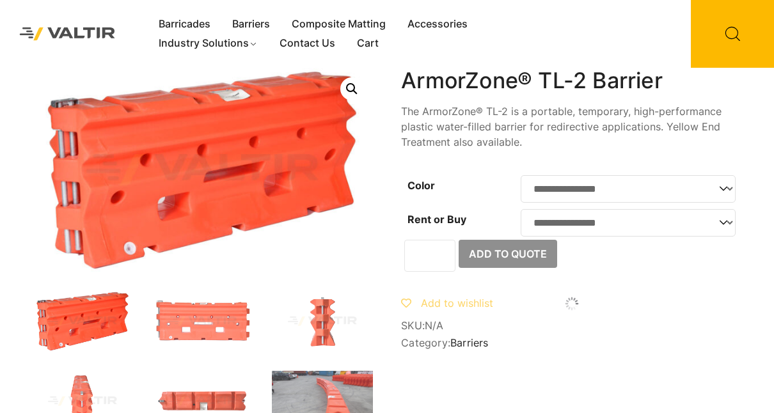 The image size is (774, 413). I want to click on img: Armorzone_Org_Front, so click(543, 170).